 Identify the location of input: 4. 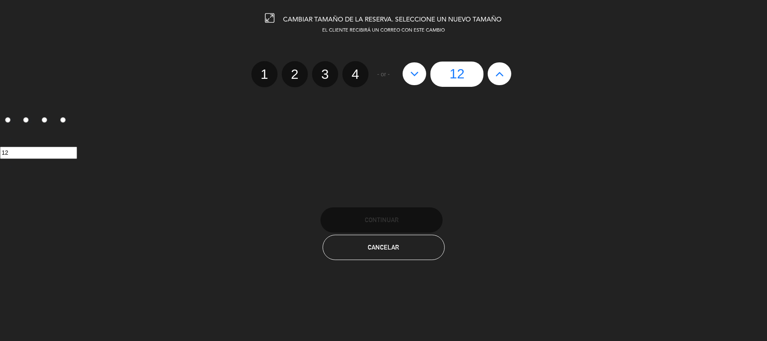
(63, 120).